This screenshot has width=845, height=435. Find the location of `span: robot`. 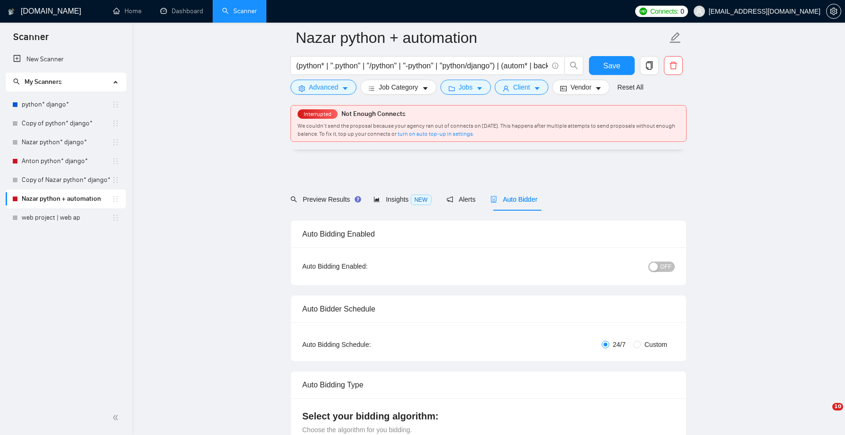

span: robot is located at coordinates (494, 199).